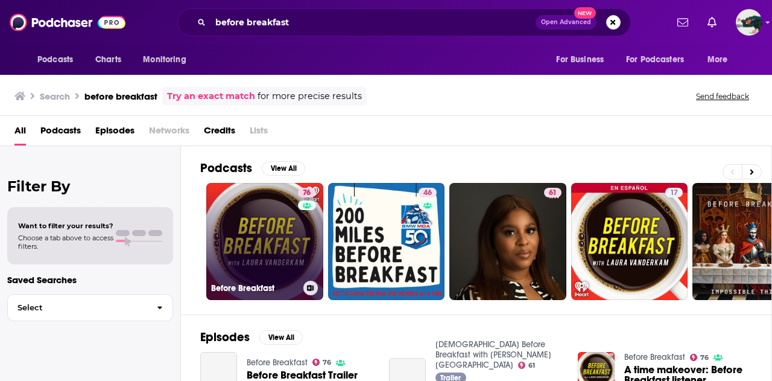  What do you see at coordinates (655, 60) in the screenshot?
I see `span: For Podcasters` at bounding box center [655, 60].